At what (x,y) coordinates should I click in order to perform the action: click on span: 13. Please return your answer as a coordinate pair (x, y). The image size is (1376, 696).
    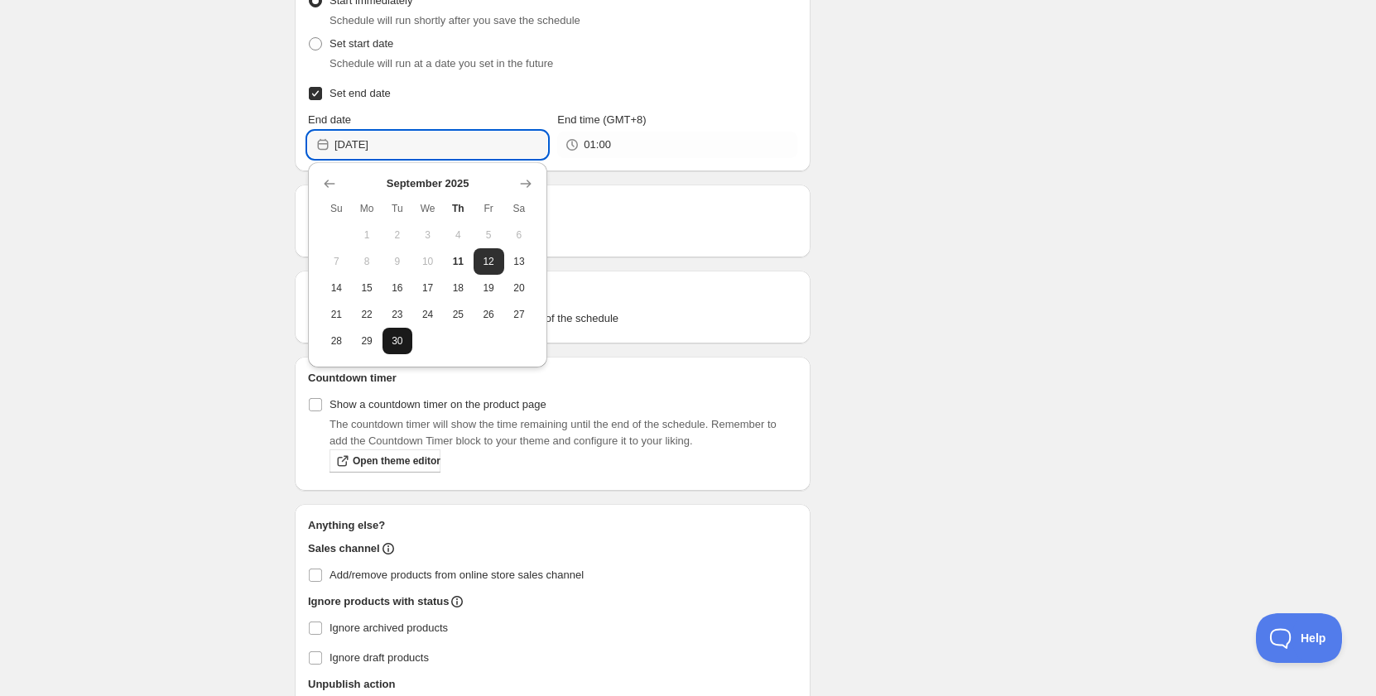
    Looking at the image, I should click on (519, 262).